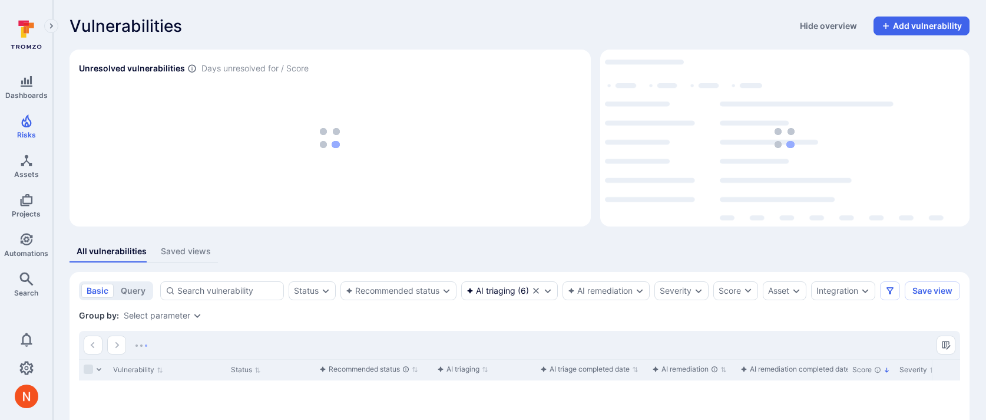 This screenshot has height=420, width=986. I want to click on input: Search vulnerability, so click(228, 291).